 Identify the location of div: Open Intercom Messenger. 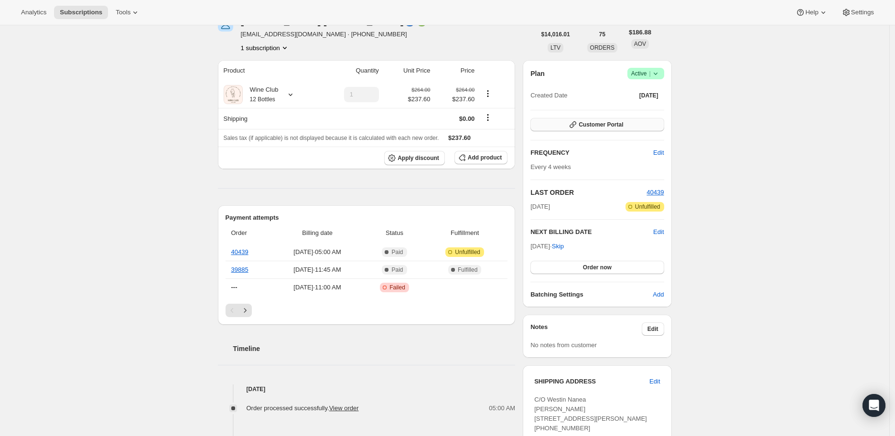
(874, 406).